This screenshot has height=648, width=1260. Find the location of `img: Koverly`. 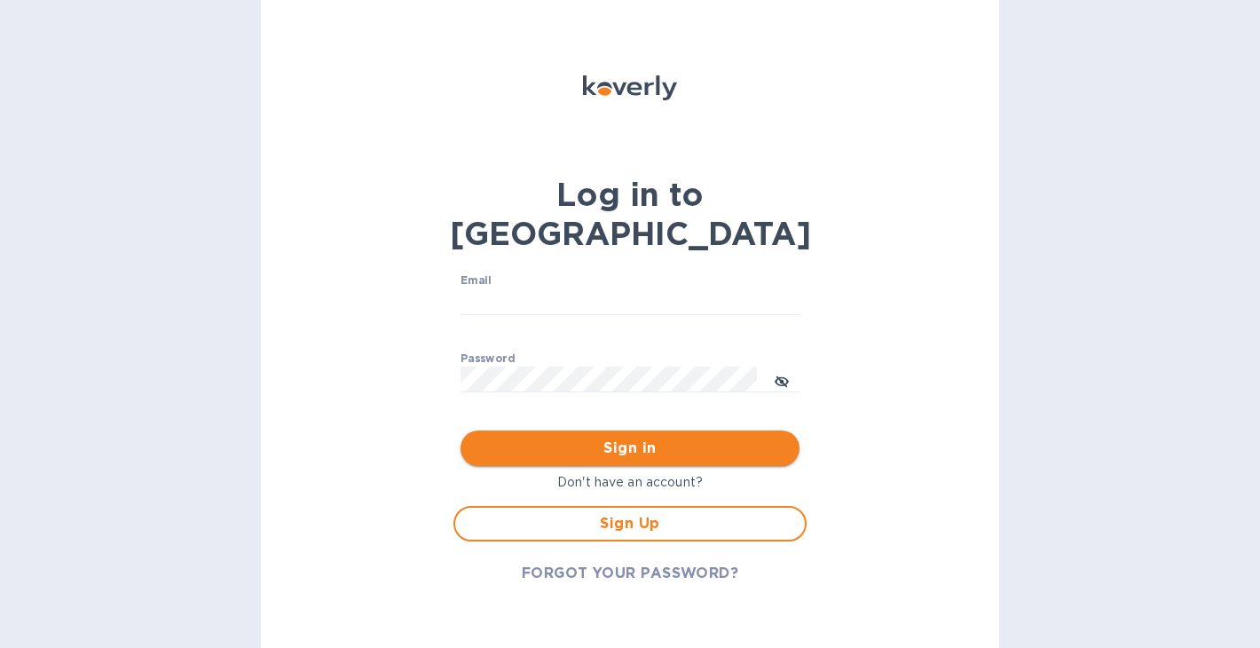

img: Koverly is located at coordinates (630, 88).